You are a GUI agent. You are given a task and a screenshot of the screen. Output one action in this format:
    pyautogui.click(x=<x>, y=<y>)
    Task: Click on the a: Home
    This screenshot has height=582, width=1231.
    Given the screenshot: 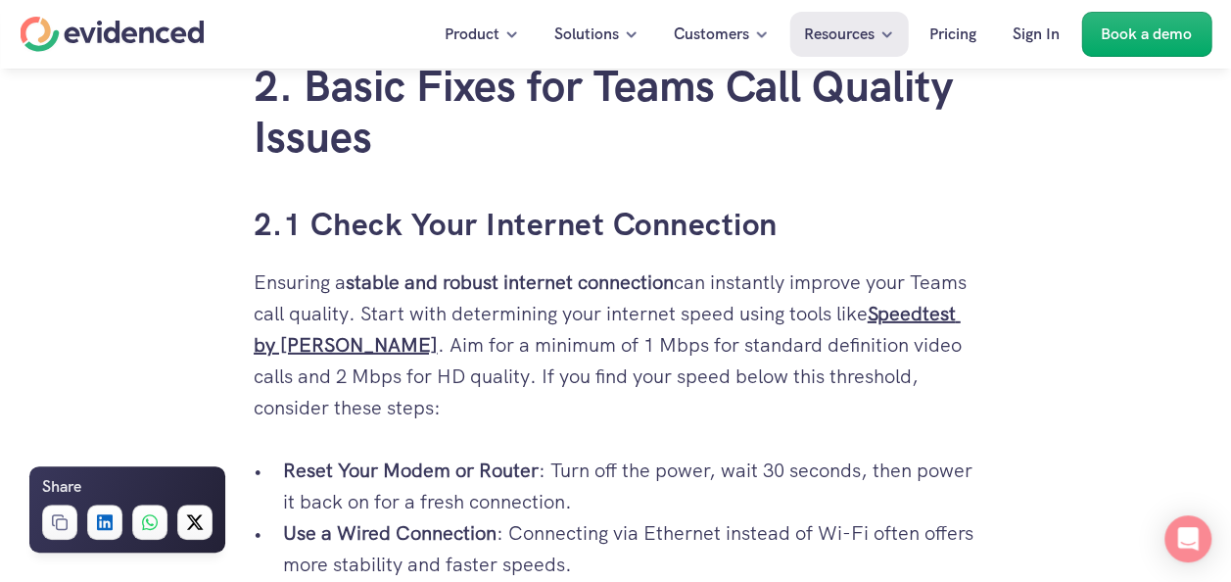 What is the action you would take?
    pyautogui.click(x=112, y=34)
    